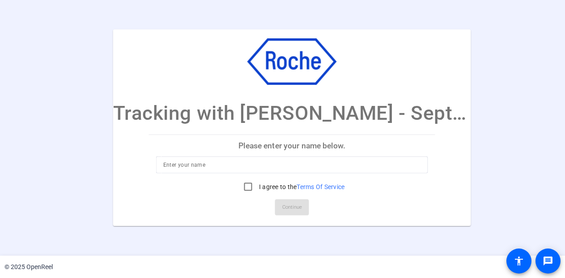 The height and width of the screenshot is (278, 565). I want to click on input: Enter your name, so click(292, 165).